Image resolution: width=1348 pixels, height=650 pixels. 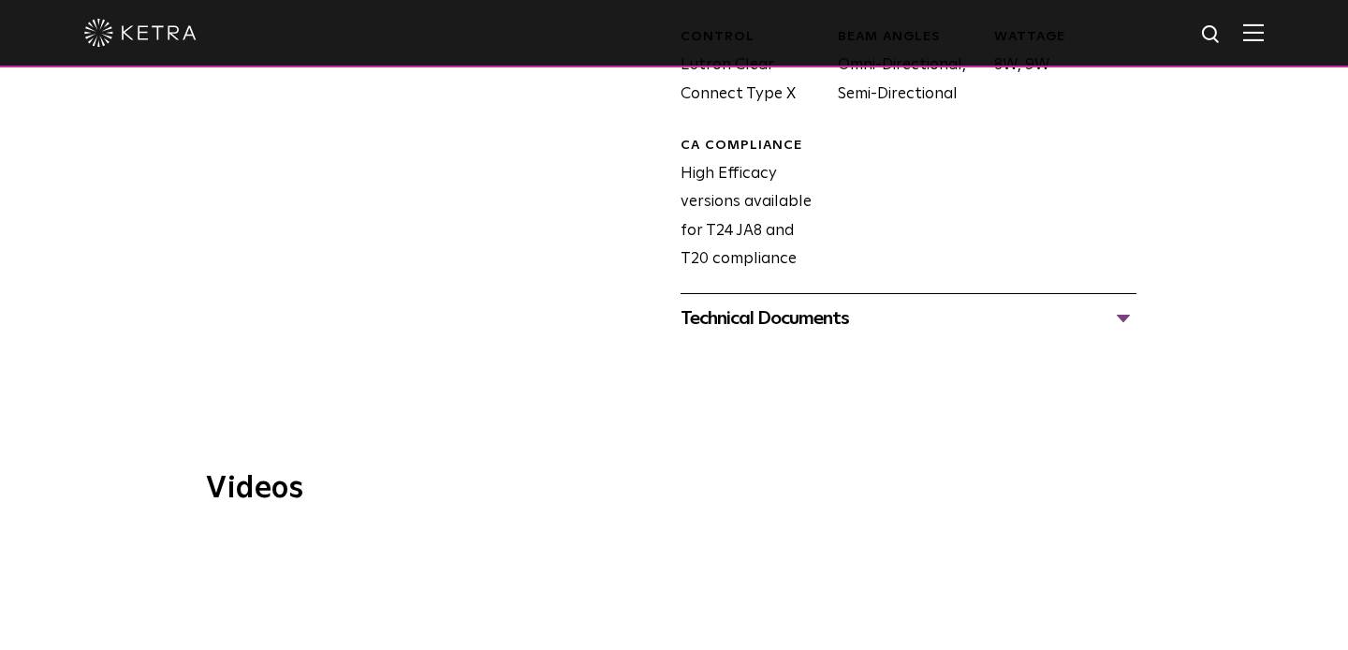 What do you see at coordinates (1058, 68) in the screenshot?
I see `div: 8W, 9W` at bounding box center [1058, 68].